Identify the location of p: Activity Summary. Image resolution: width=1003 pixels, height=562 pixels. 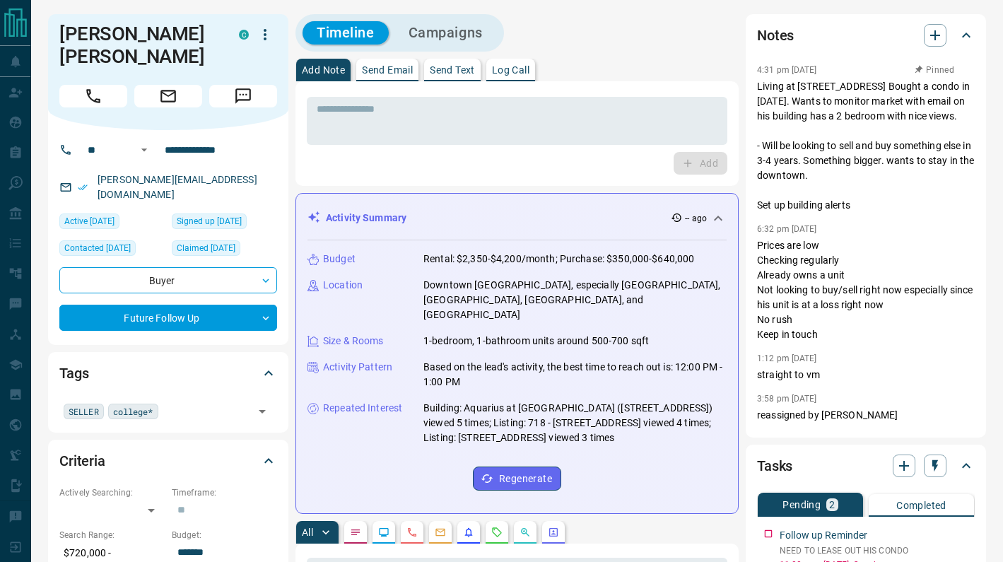
(366, 218).